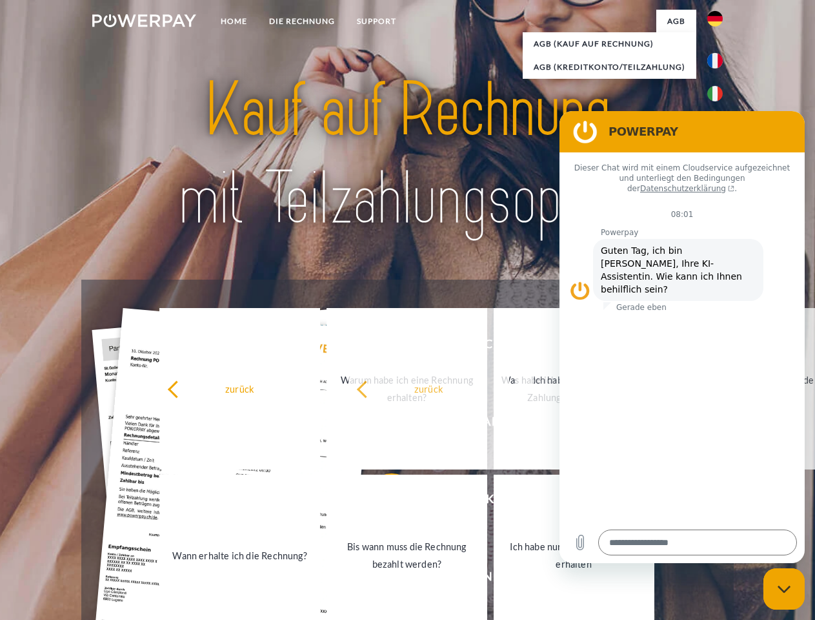 This screenshot has width=815, height=620. Describe the element at coordinates (715, 19) in the screenshot. I see `img: de` at that location.